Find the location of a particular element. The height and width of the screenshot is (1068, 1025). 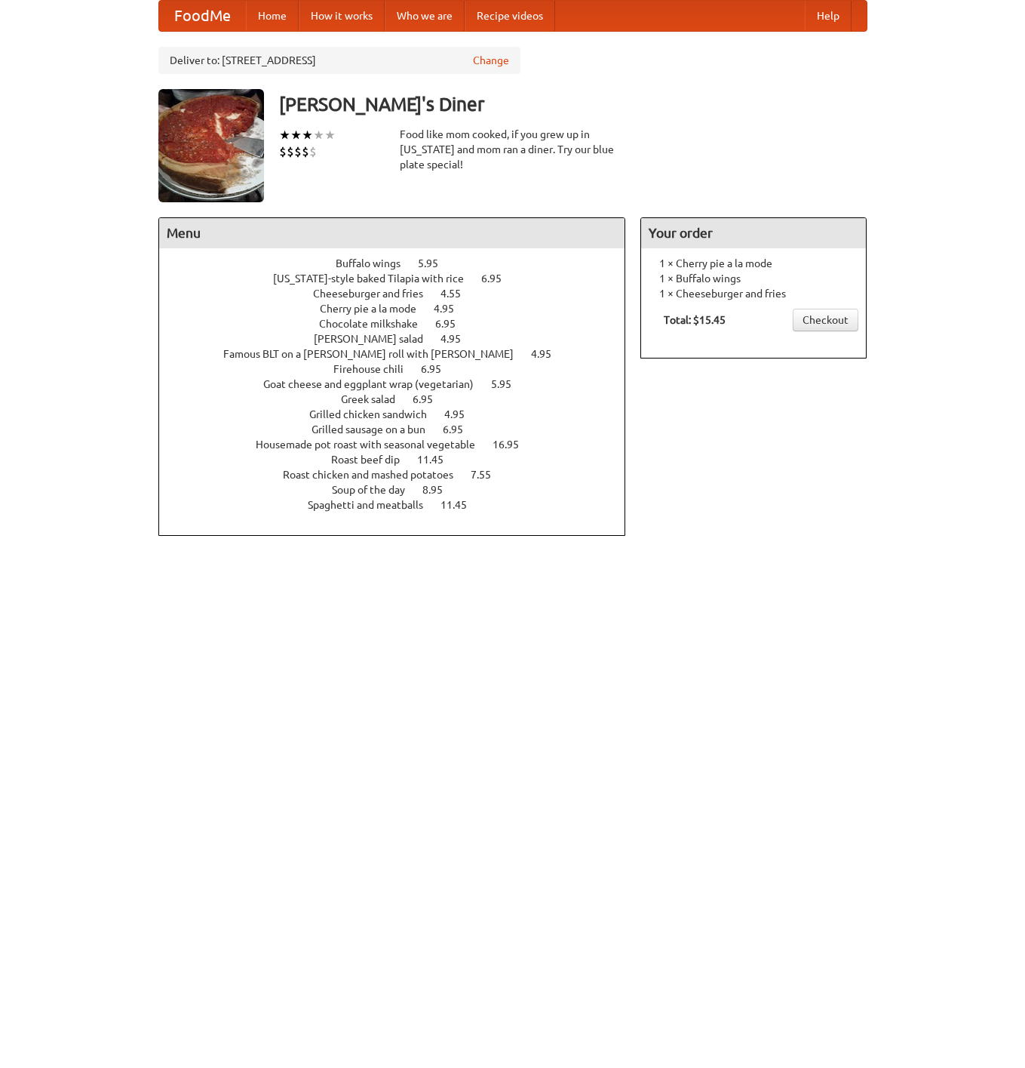

a: Chocolate milkshake 6.95 is located at coordinates (401, 324).